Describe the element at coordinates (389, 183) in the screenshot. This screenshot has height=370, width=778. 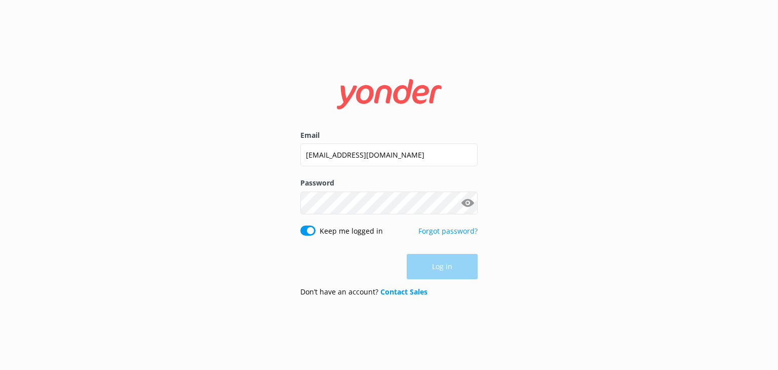
I see `label: Password` at that location.